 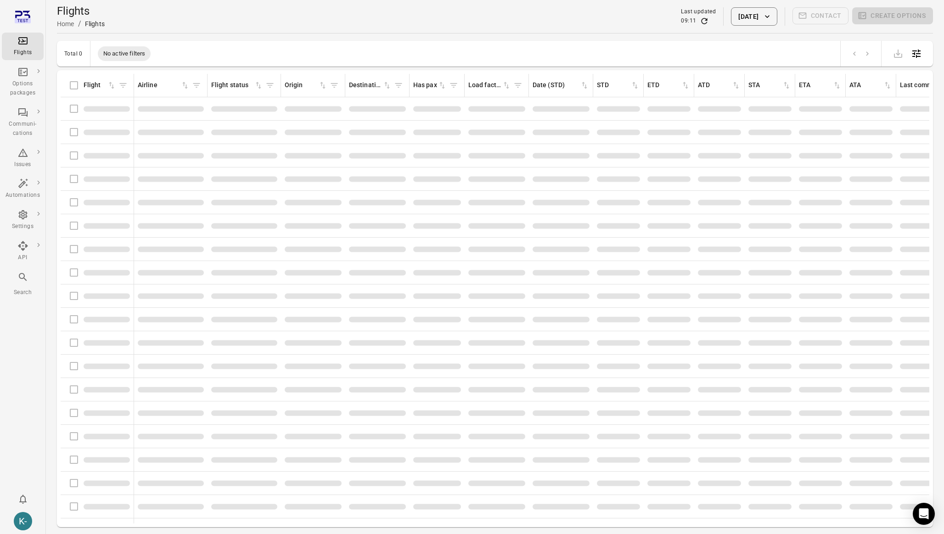 I want to click on span: Filter by flight status, so click(x=270, y=85).